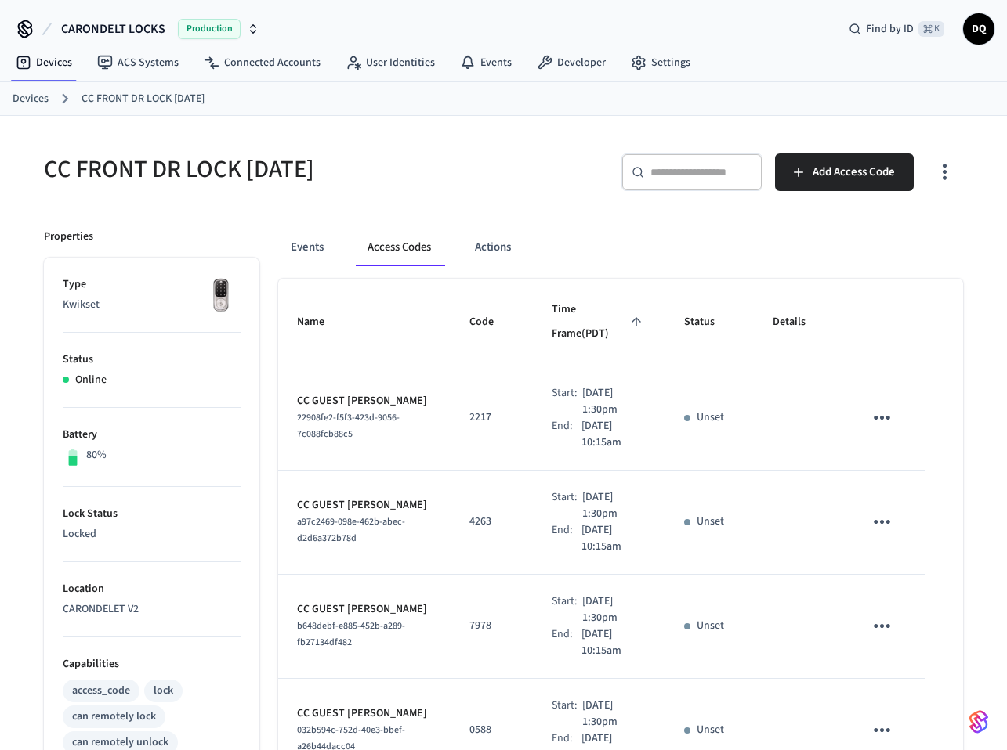 The width and height of the screenshot is (1007, 750). I want to click on p: 4263, so click(491, 522).